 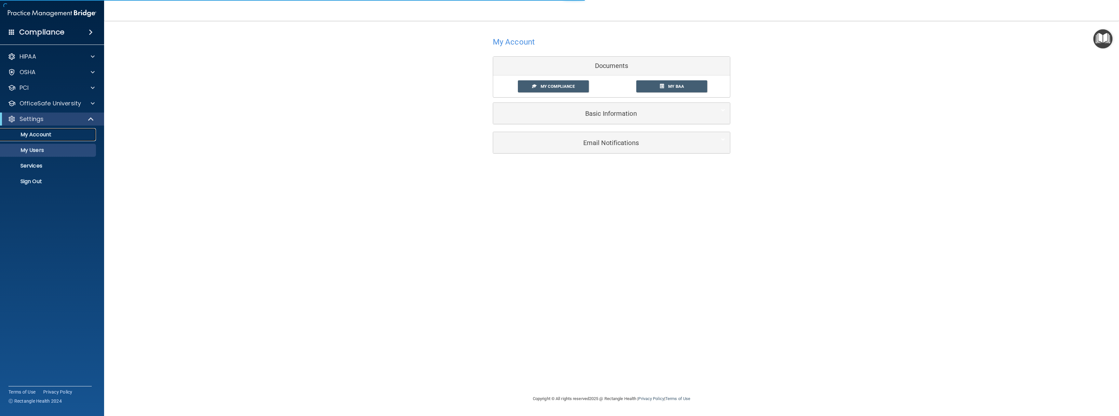 I want to click on button: Open Resource Center, so click(x=1102, y=39).